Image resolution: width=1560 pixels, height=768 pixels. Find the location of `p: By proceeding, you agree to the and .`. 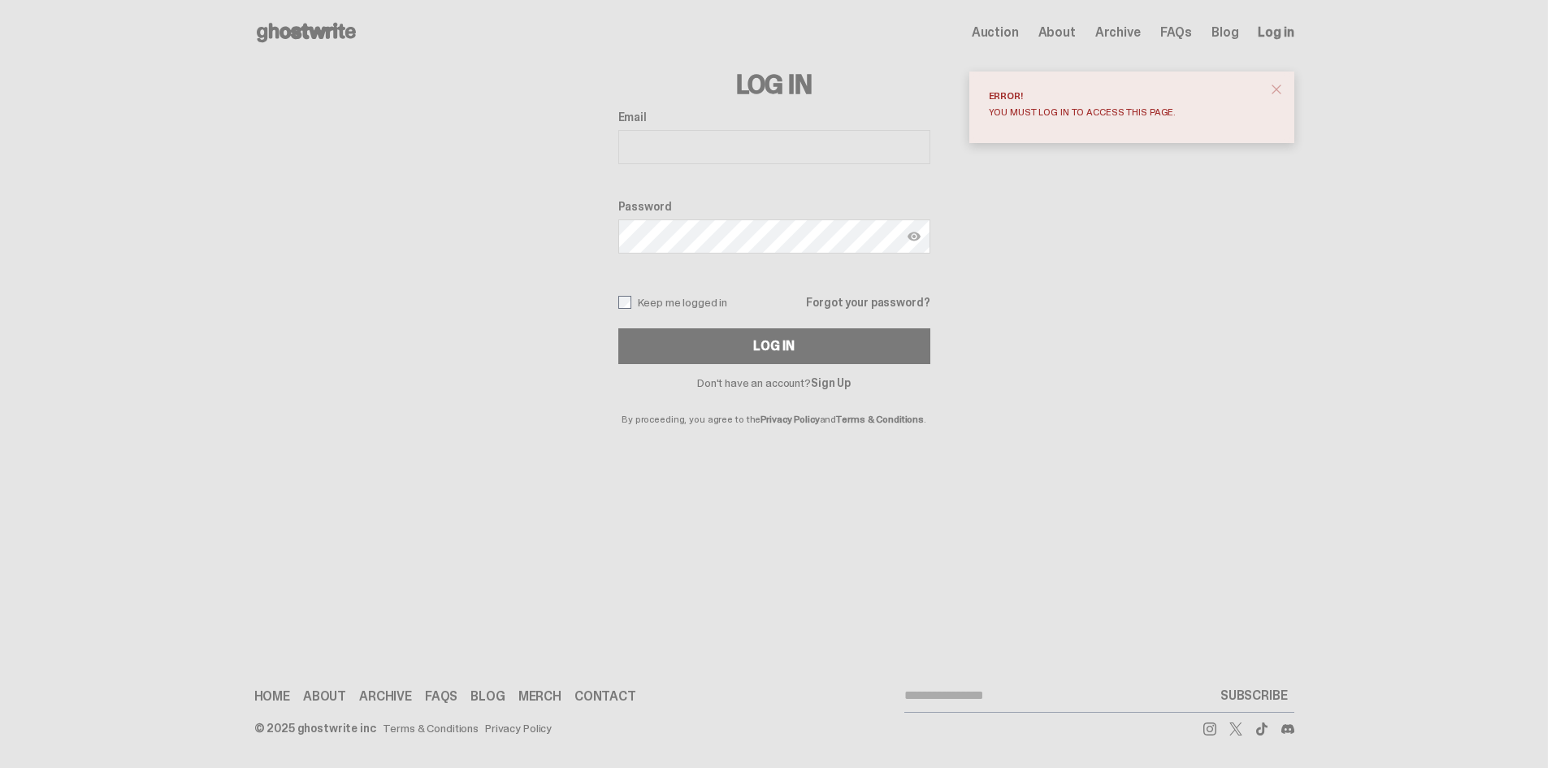

p: By proceeding, you agree to the and . is located at coordinates (774, 406).